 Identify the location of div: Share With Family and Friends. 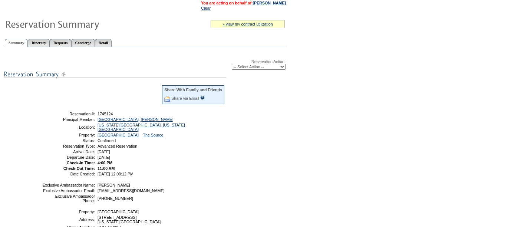
(193, 90).